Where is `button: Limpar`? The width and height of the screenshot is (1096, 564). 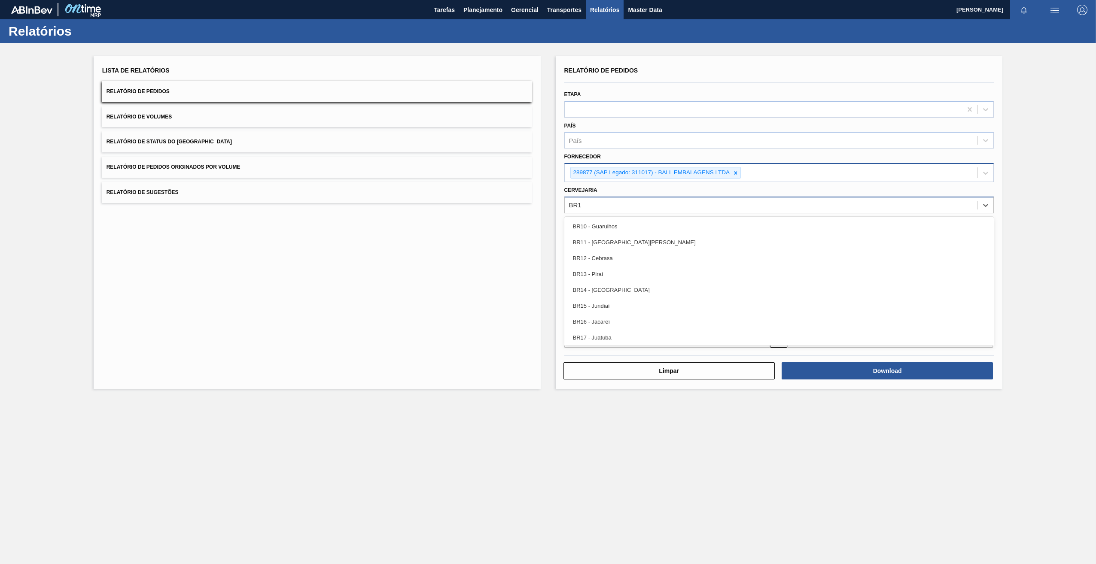 button: Limpar is located at coordinates (669, 371).